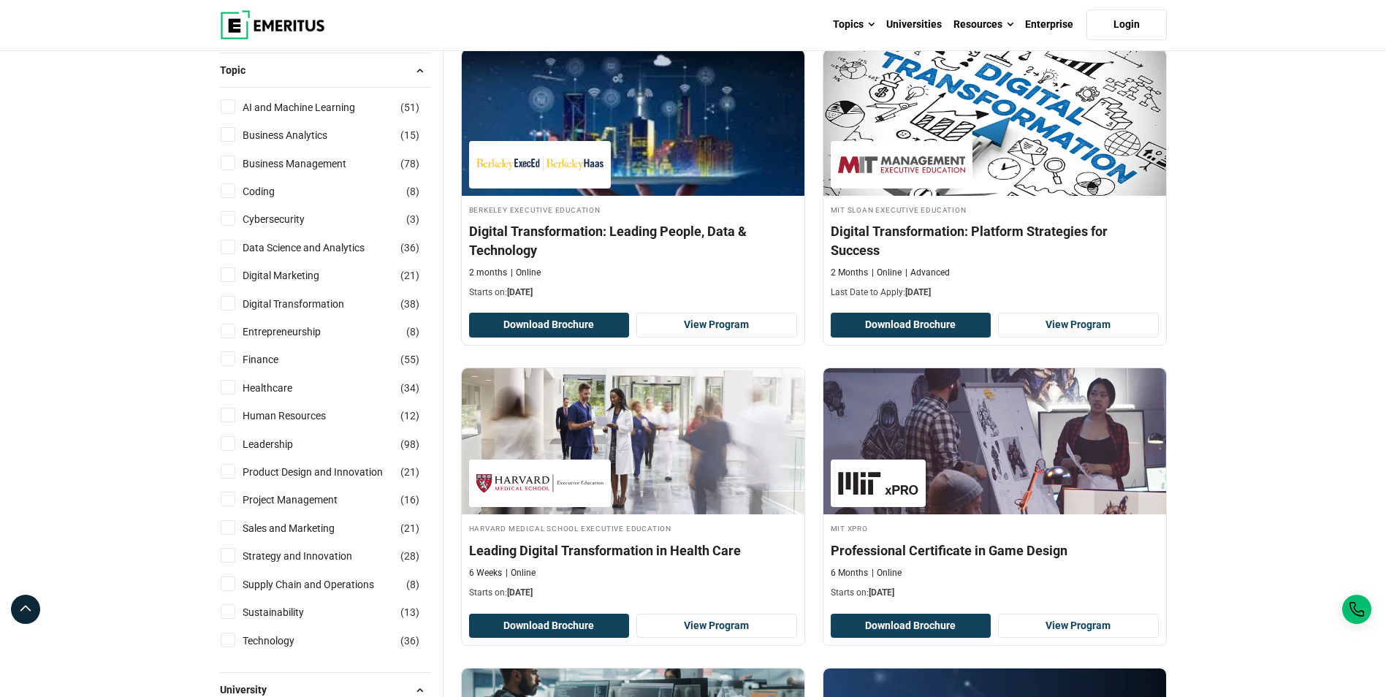  Describe the element at coordinates (849, 573) in the screenshot. I see `p: 6 Months` at that location.